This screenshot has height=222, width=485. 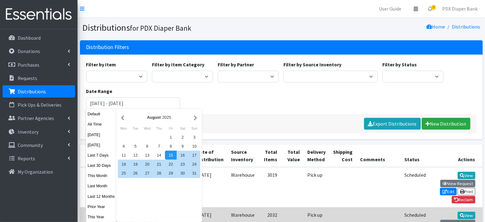 I want to click on a: Edit, so click(x=448, y=192).